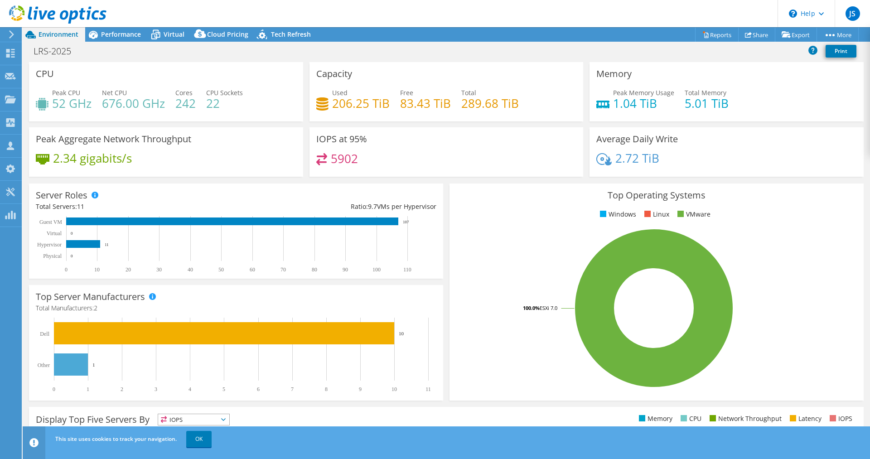 The height and width of the screenshot is (459, 870). What do you see at coordinates (113, 139) in the screenshot?
I see `h3: Peak Aggregate Network Throughput` at bounding box center [113, 139].